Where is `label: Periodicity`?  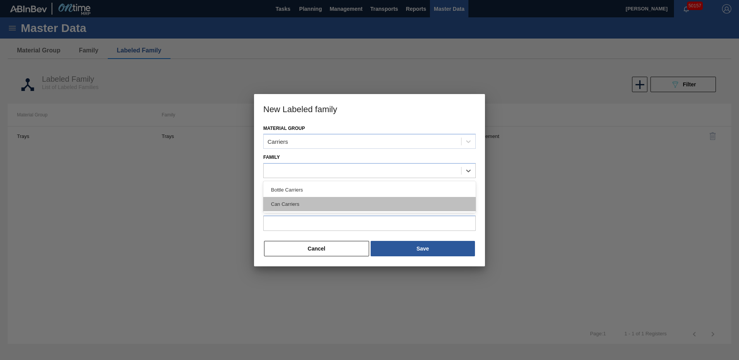 label: Periodicity is located at coordinates (278, 183).